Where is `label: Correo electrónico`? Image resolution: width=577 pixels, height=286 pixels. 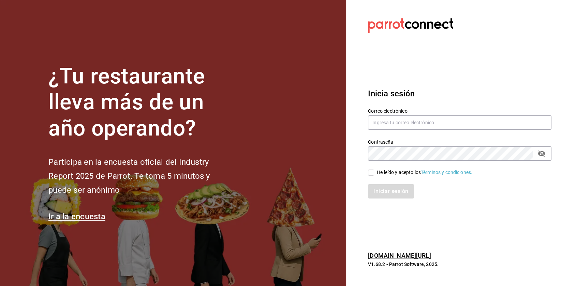 label: Correo electrónico is located at coordinates (460, 111).